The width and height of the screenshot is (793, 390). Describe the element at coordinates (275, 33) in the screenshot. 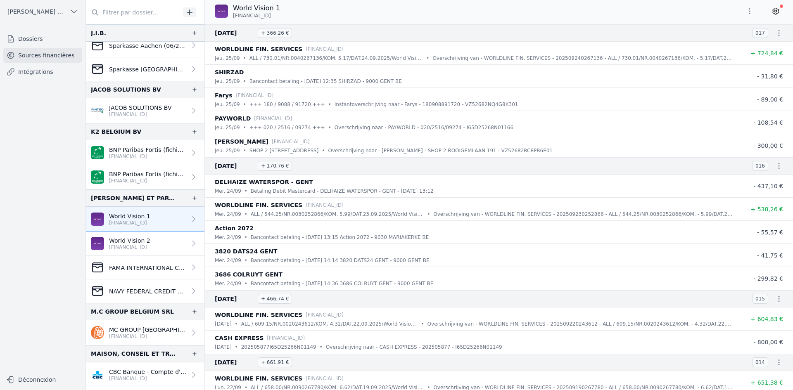

I see `span: + 366,26 €` at that location.